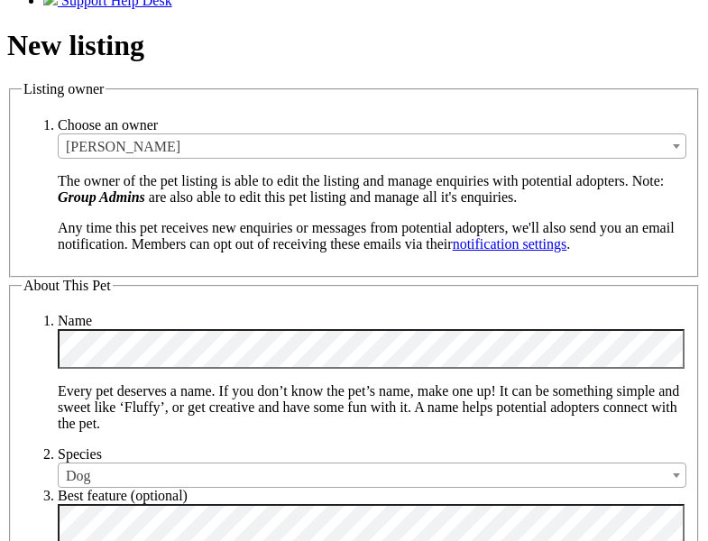  What do you see at coordinates (75, 320) in the screenshot?
I see `label: Name` at bounding box center [75, 320].